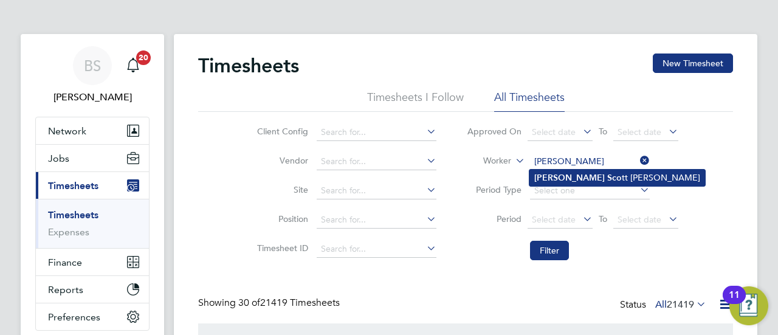  I want to click on span: BS, so click(92, 66).